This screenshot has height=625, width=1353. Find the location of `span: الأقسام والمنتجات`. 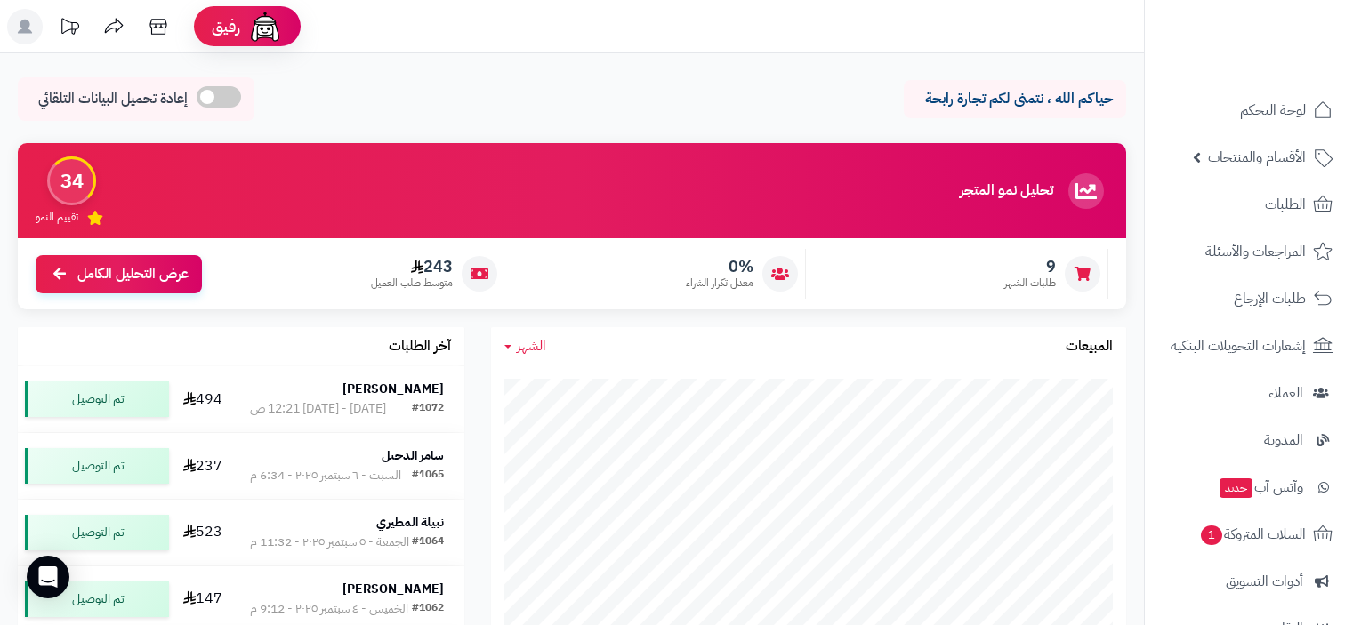

span: الأقسام والمنتجات is located at coordinates (1257, 157).